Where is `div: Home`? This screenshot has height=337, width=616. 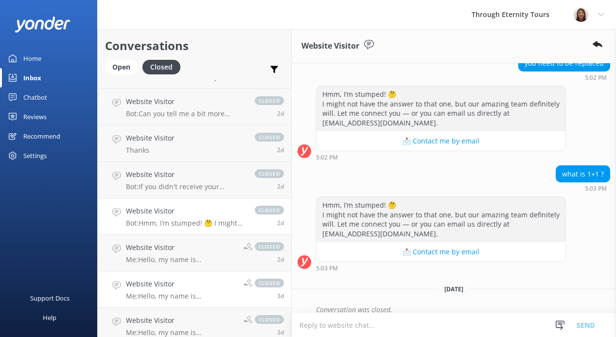
div: Home is located at coordinates (32, 58).